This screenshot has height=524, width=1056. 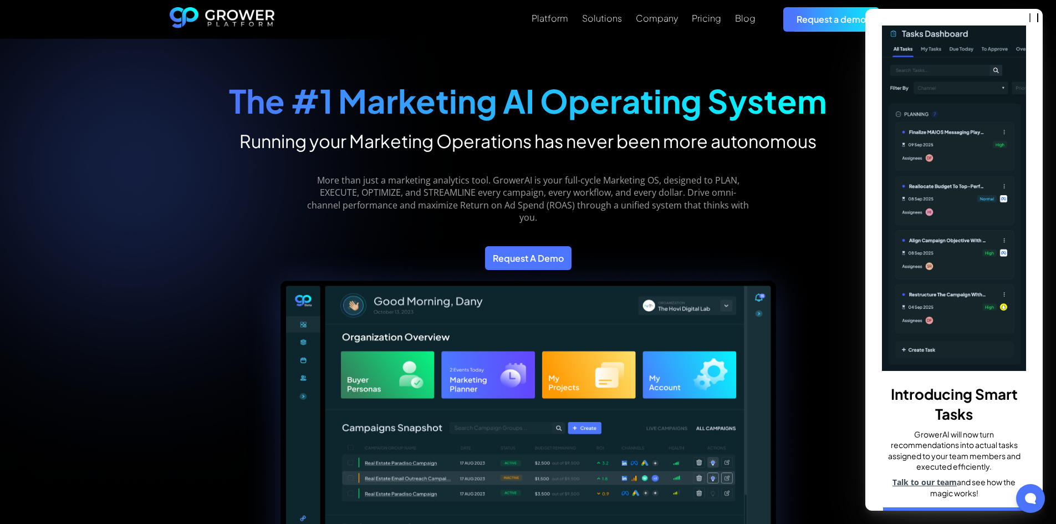 I want to click on p: GrowerAI will now turn recommendations into actual tasks assigned to your team members and execut..., so click(x=954, y=453).